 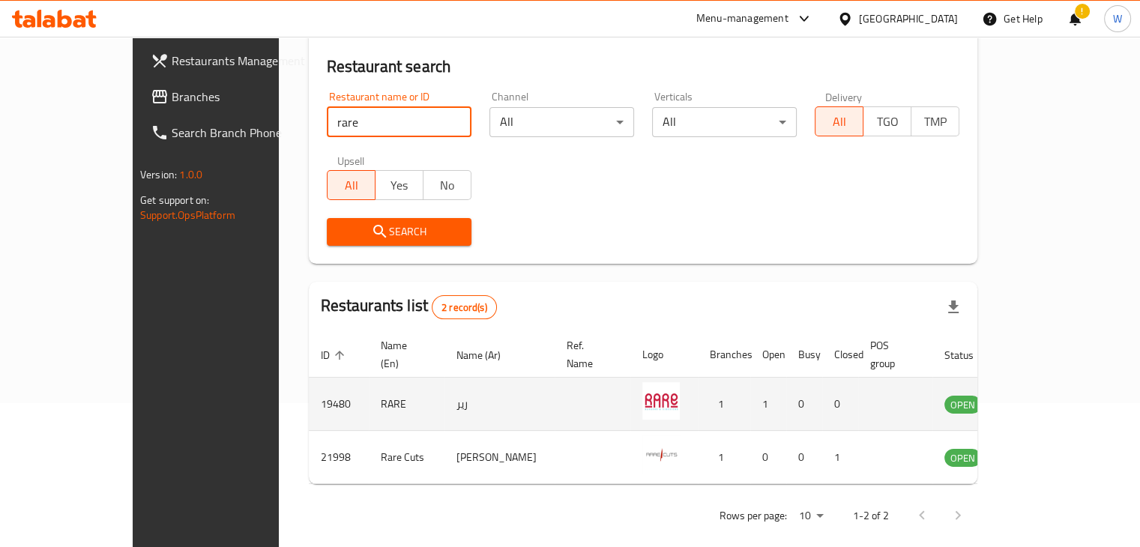 What do you see at coordinates (742, 19) in the screenshot?
I see `div: Menu-management` at bounding box center [742, 19].